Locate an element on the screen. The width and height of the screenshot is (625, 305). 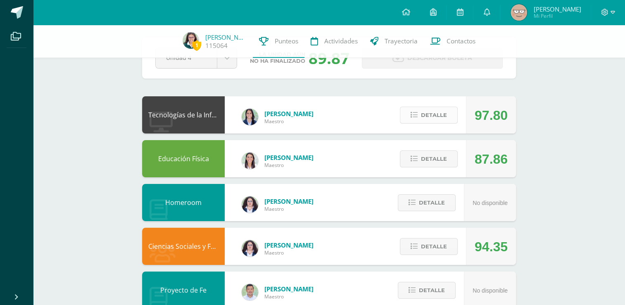
a: Actividades is located at coordinates (334, 41).